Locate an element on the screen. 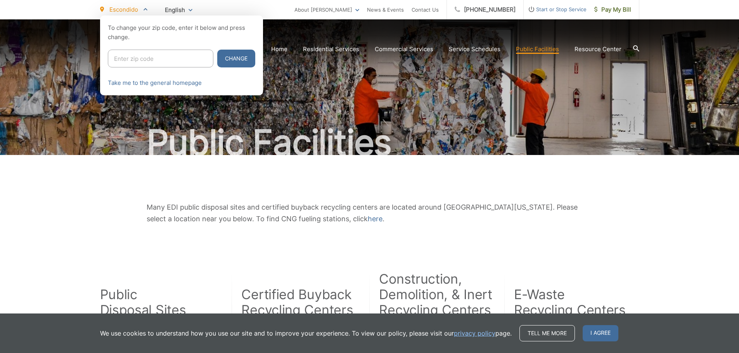 The width and height of the screenshot is (739, 353). a: Tell me more is located at coordinates (547, 334).